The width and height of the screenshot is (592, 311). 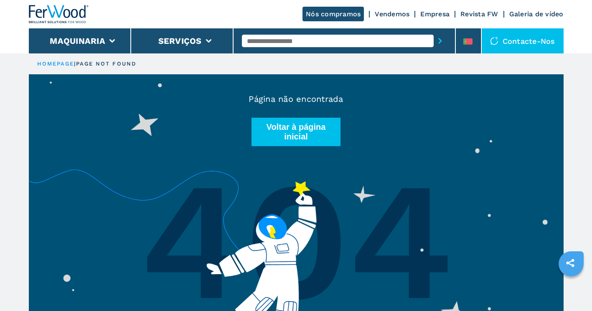 What do you see at coordinates (296, 132) in the screenshot?
I see `button: Voltar à página inicial` at bounding box center [296, 132].